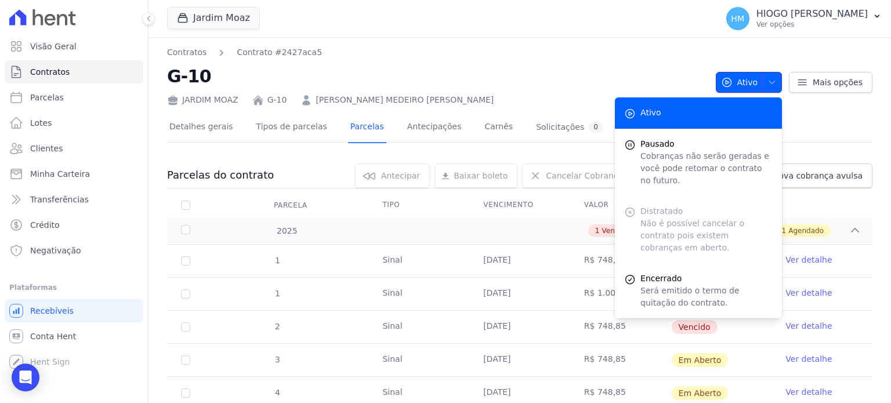 The image size is (891, 403). Describe the element at coordinates (707, 168) in the screenshot. I see `p: Cobranças não serão geradas e você pode retomar o contrato no futuro.` at that location.